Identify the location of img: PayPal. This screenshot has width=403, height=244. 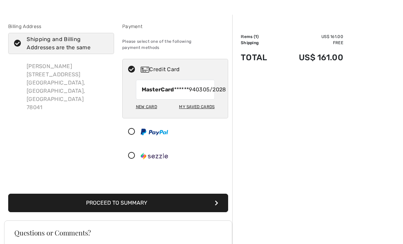
(154, 132).